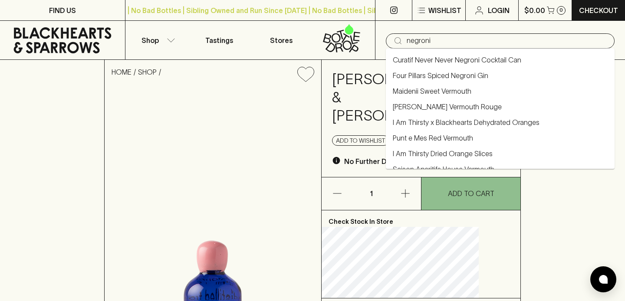 This screenshot has height=301, width=625. Describe the element at coordinates (379, 162) in the screenshot. I see `p: No Further Discounts` at that location.